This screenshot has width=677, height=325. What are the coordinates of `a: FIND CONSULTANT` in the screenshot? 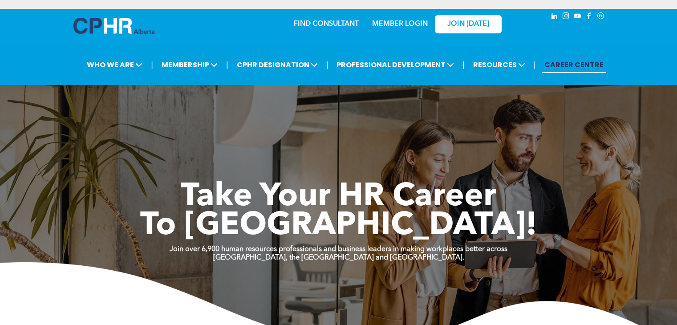 It's located at (326, 24).